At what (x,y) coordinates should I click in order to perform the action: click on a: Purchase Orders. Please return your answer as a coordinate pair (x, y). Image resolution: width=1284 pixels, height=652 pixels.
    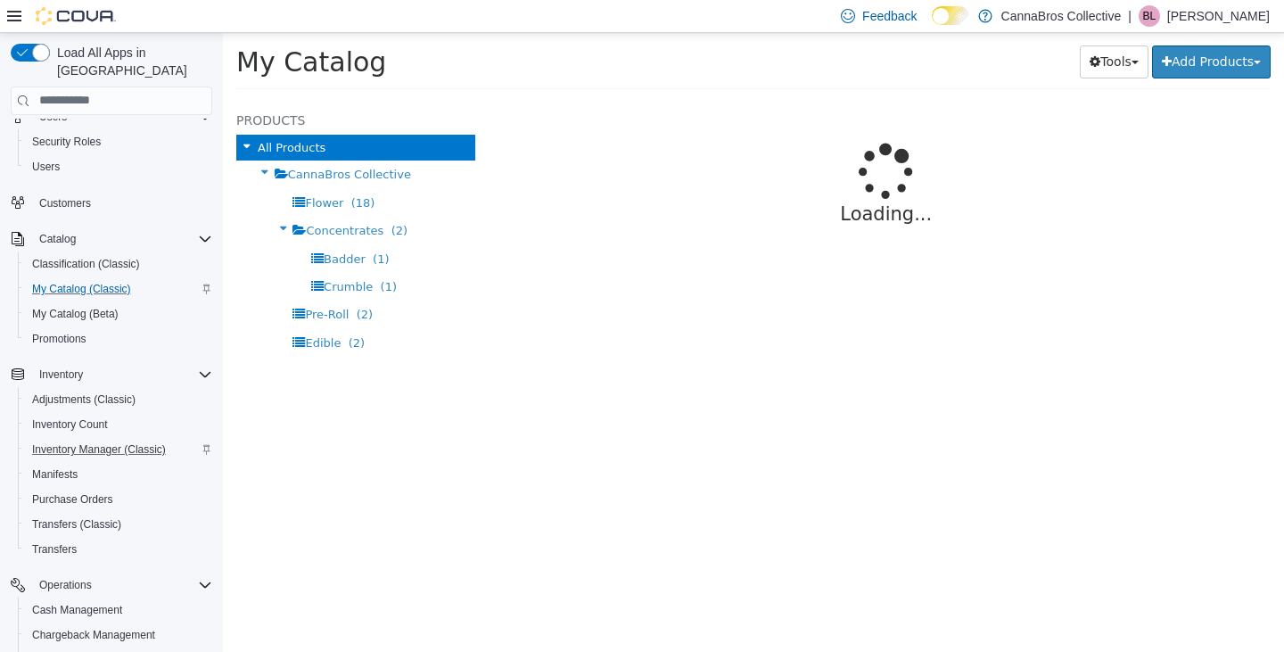
    Looking at the image, I should click on (72, 499).